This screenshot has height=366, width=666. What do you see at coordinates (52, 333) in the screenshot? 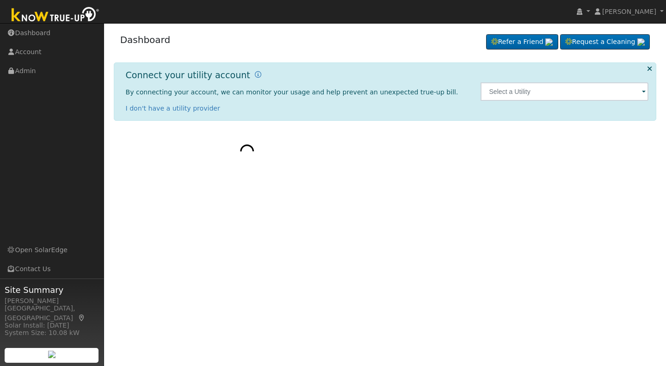
I see `div: System Size: 10.08 kW` at bounding box center [52, 333].